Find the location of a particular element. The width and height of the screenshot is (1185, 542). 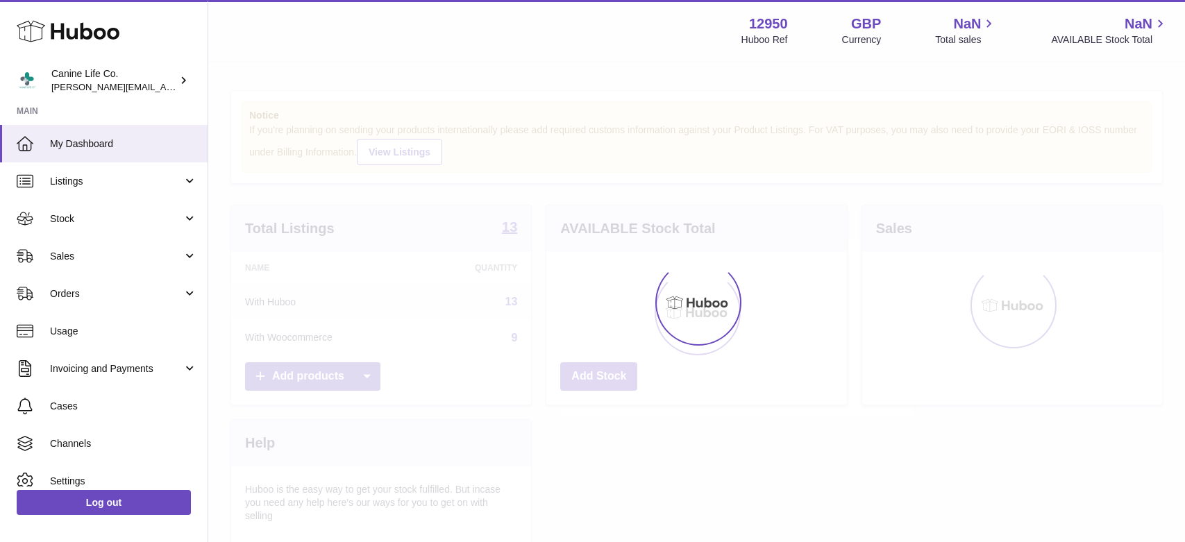

span: Invoicing and Payments is located at coordinates (116, 369).